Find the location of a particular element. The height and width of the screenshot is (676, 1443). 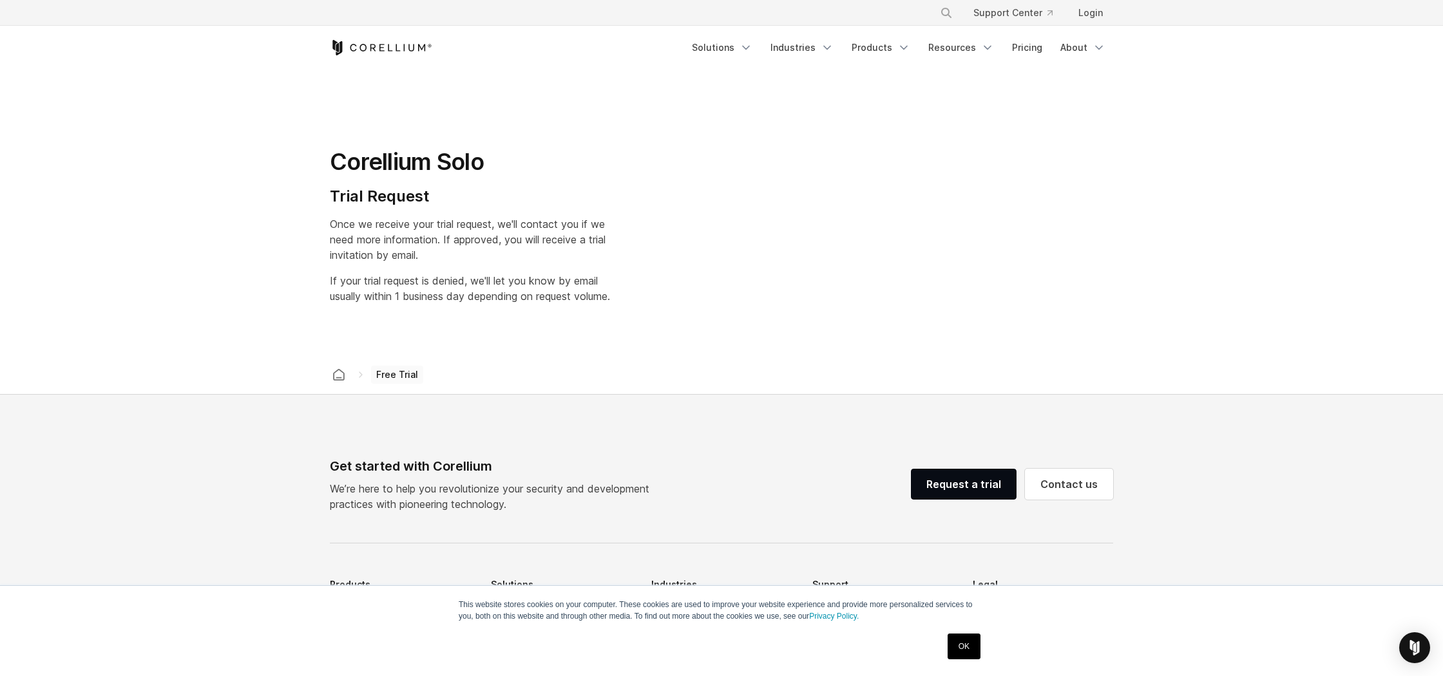

span: If your trial request is denied, we'll let you know by email usually within 1 business day depend... is located at coordinates (470, 289).